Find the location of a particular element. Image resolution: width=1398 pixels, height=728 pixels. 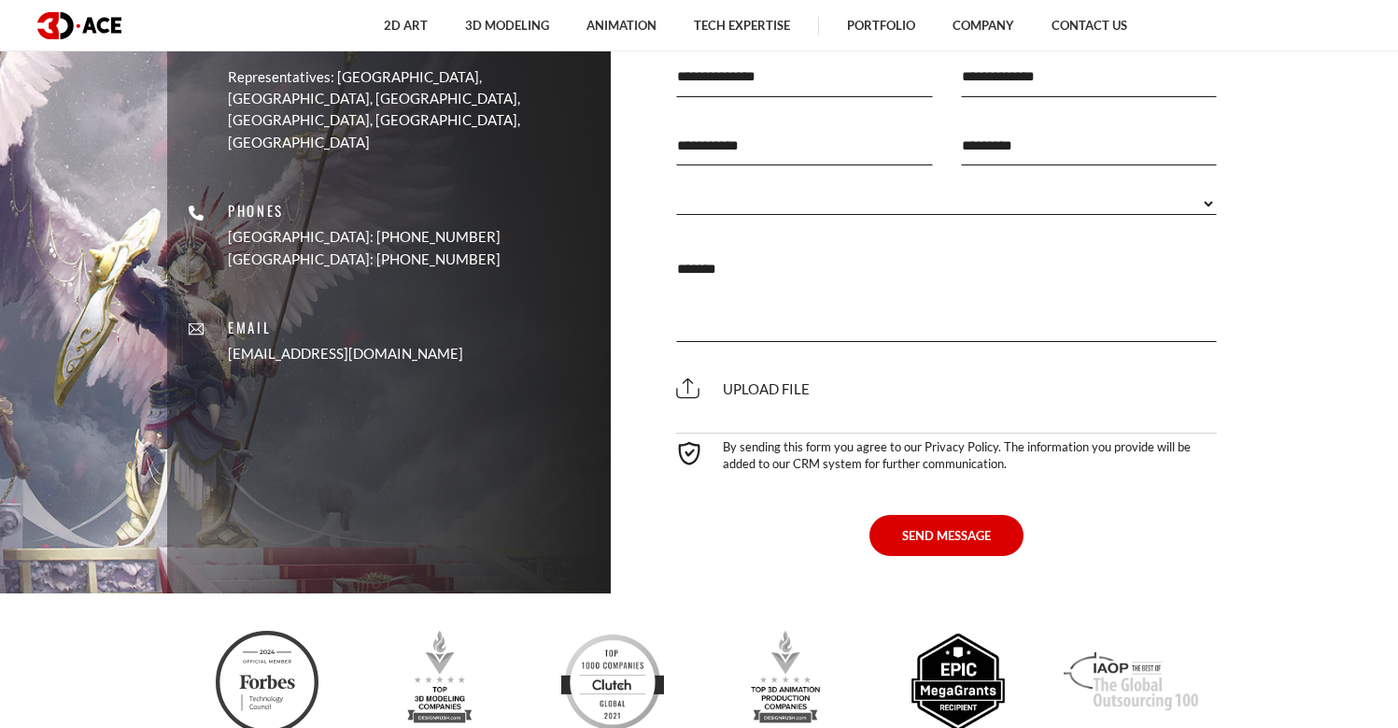

button: SEND MESSAGE is located at coordinates (946, 535).